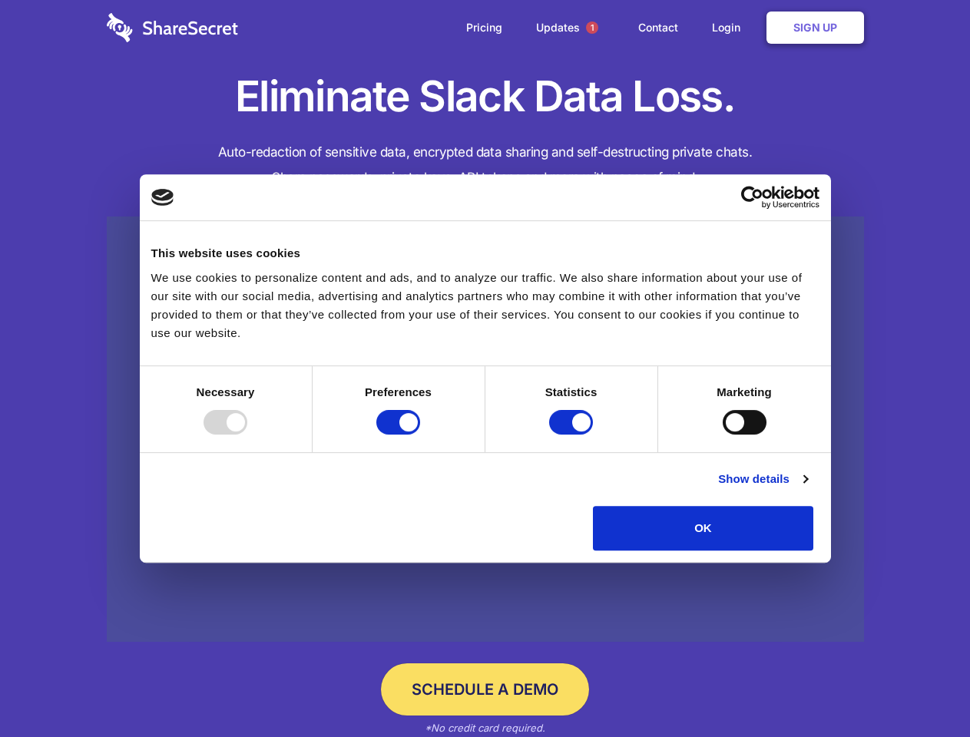  What do you see at coordinates (815, 28) in the screenshot?
I see `a: Sign Up` at bounding box center [815, 28].